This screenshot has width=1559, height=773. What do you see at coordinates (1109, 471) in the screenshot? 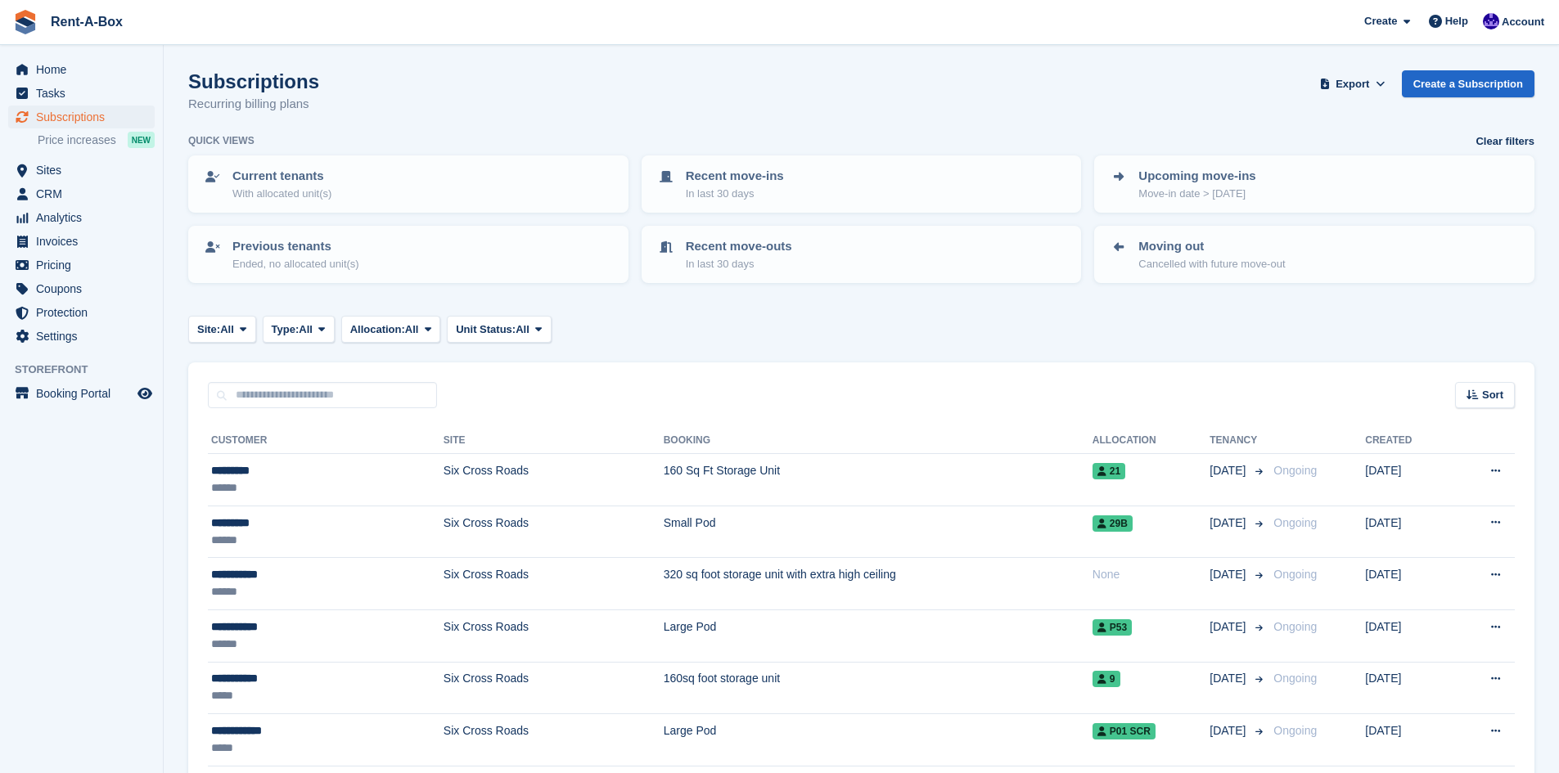
I see `span: 21` at bounding box center [1109, 471].